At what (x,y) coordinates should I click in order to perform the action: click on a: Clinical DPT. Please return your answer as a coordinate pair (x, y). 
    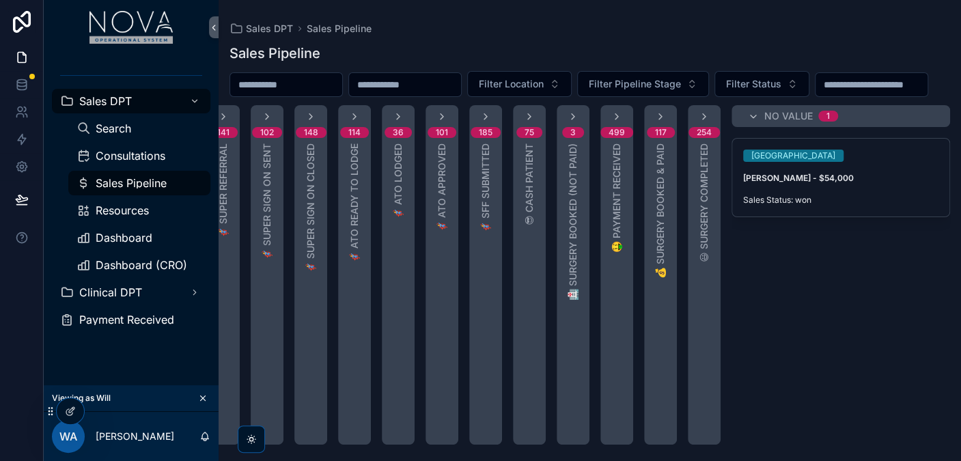
    Looking at the image, I should click on (131, 292).